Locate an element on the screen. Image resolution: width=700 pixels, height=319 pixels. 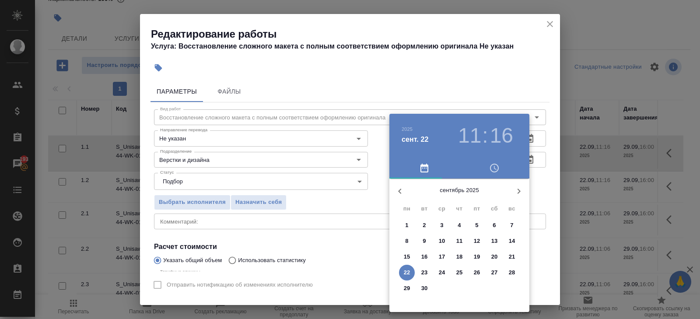
button: 22 is located at coordinates (407, 273).